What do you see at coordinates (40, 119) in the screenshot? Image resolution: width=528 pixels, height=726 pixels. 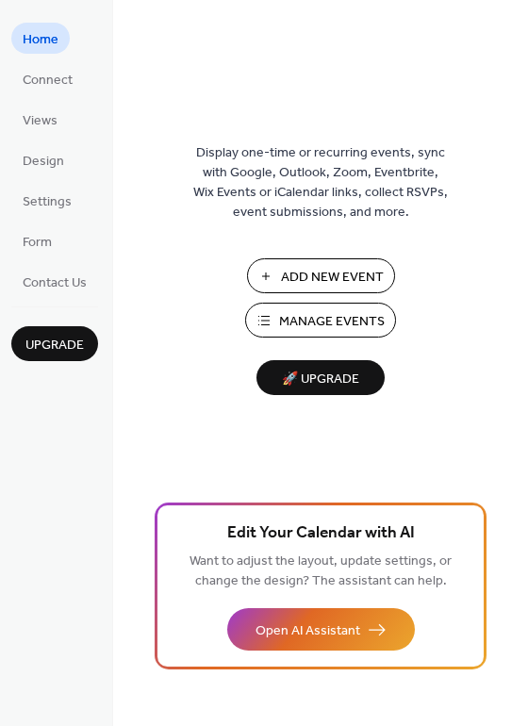 I see `a: Views` at bounding box center [40, 119].